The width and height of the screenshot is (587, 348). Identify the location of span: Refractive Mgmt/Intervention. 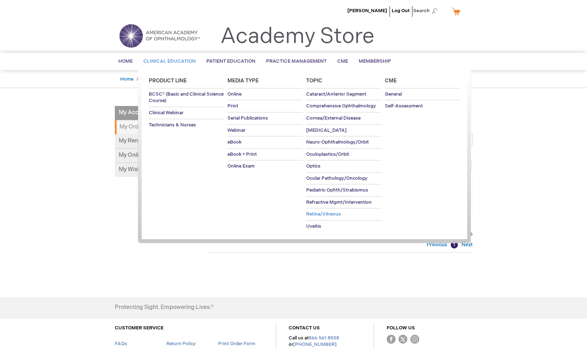
(339, 202).